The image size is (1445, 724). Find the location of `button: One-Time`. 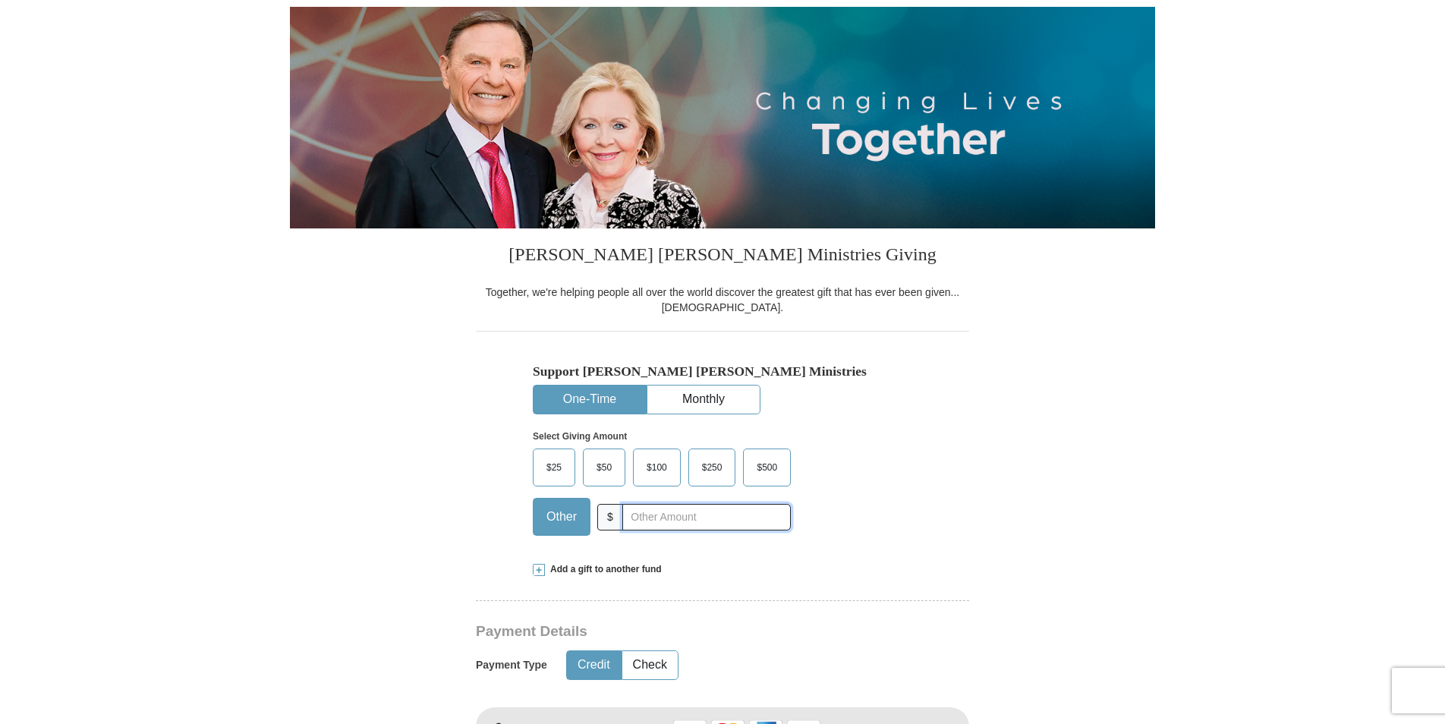

button: One-Time is located at coordinates (590, 399).